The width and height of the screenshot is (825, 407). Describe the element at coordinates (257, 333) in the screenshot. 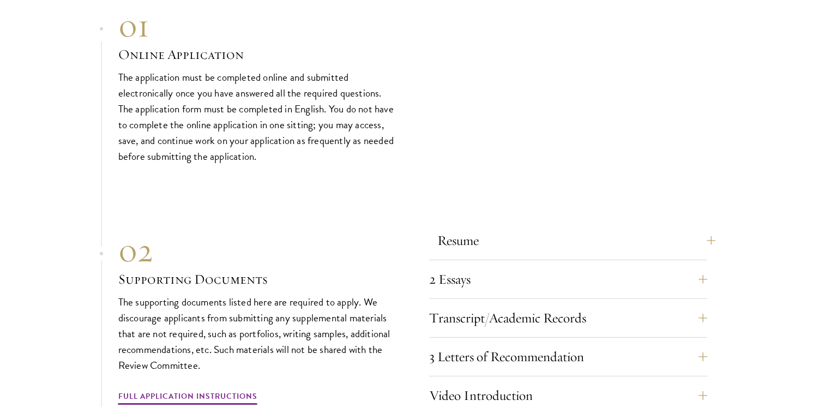

I see `p: The supporting documents listed here are required to apply. We discourage applicants from submitt...` at that location.